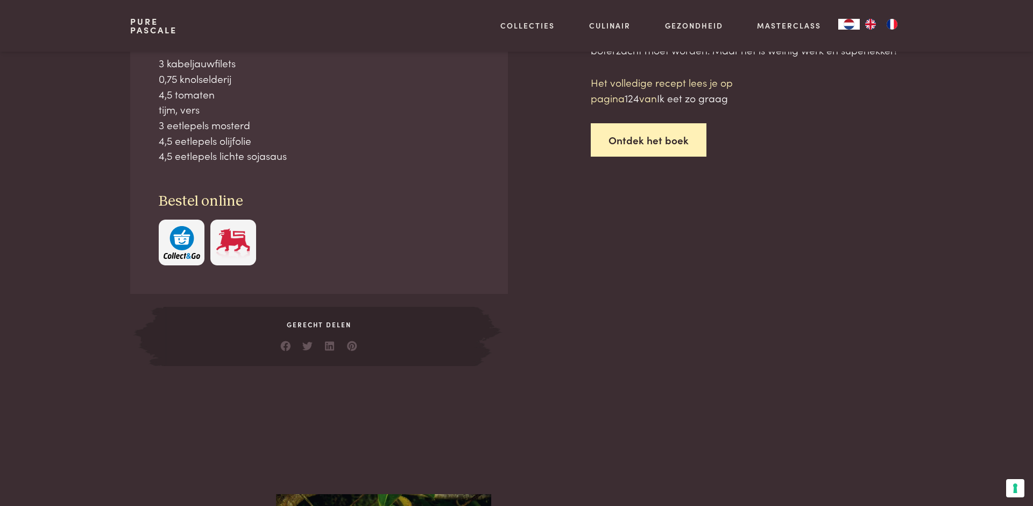 The image size is (1033, 506). What do you see at coordinates (182, 242) in the screenshot?
I see `img: c308188babc36a3a401bcb5cb7e020f4d5ab42f7cacd8327e500463a43eeb86c.svg` at bounding box center [182, 242].